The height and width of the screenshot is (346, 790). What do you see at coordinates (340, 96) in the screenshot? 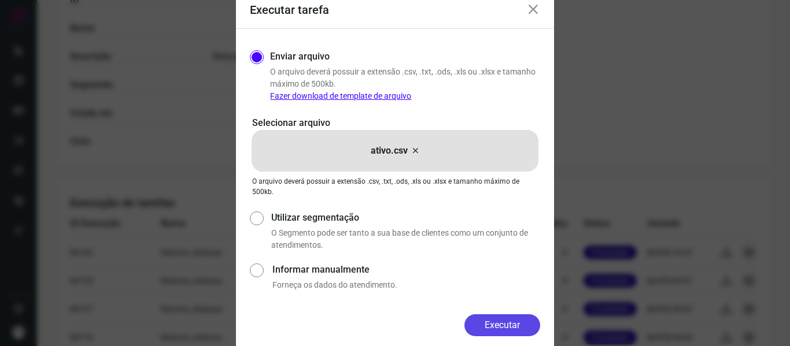
I see `a: Fazer download de template de arquivo` at bounding box center [340, 96].